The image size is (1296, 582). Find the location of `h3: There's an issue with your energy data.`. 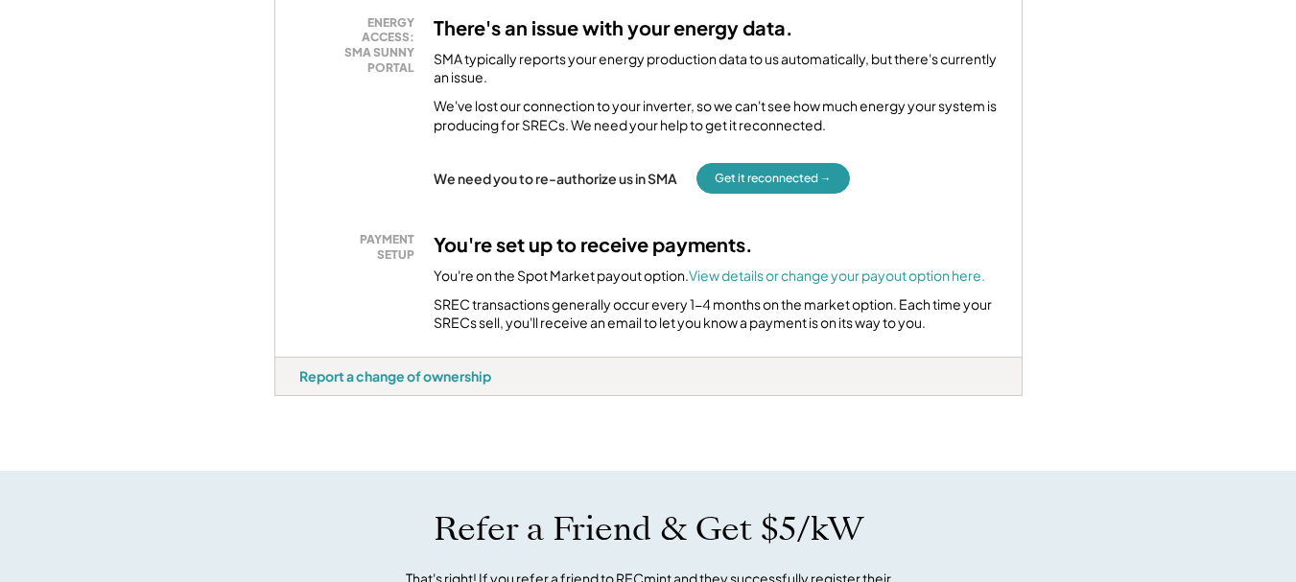

h3: There's an issue with your energy data. is located at coordinates (613, 28).